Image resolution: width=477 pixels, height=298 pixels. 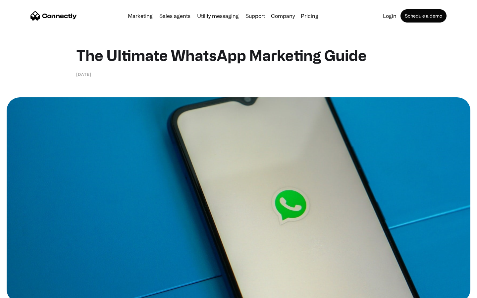 I want to click on a: Sales agents, so click(x=175, y=16).